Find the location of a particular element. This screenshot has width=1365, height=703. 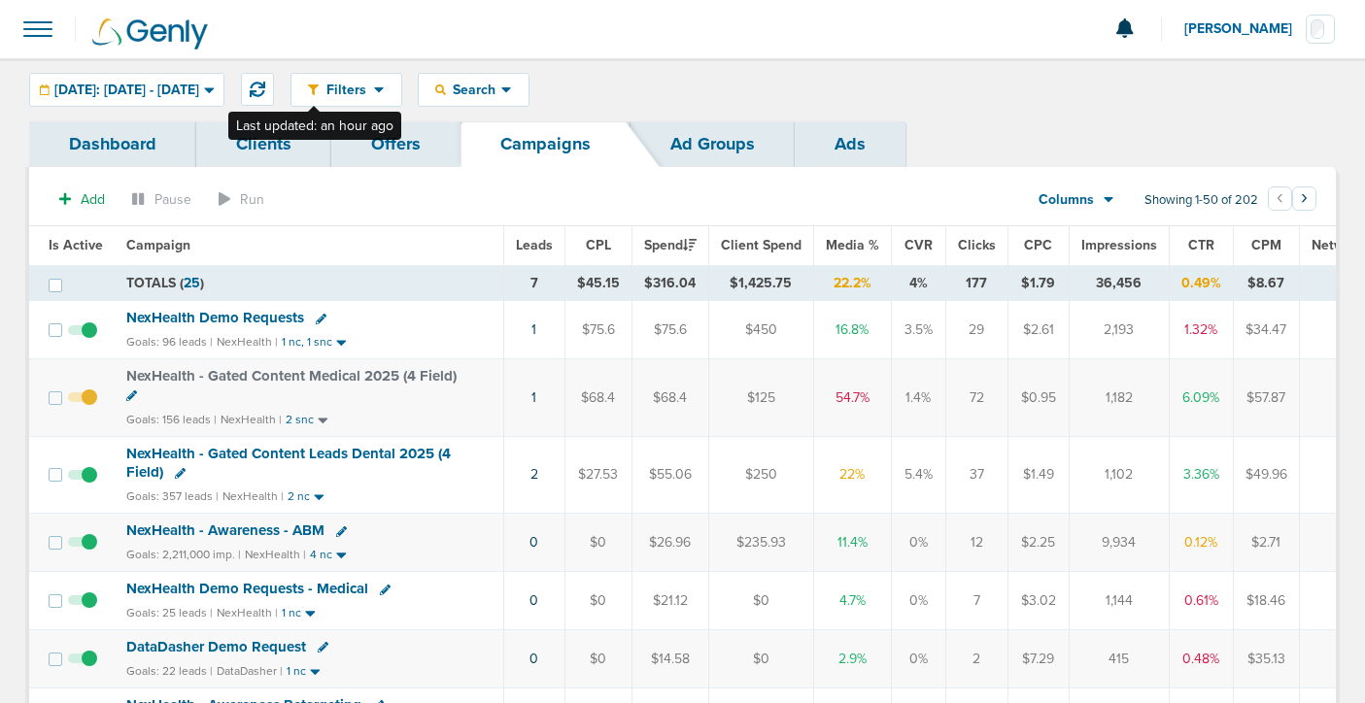

td: $8.67 is located at coordinates (1266, 283).